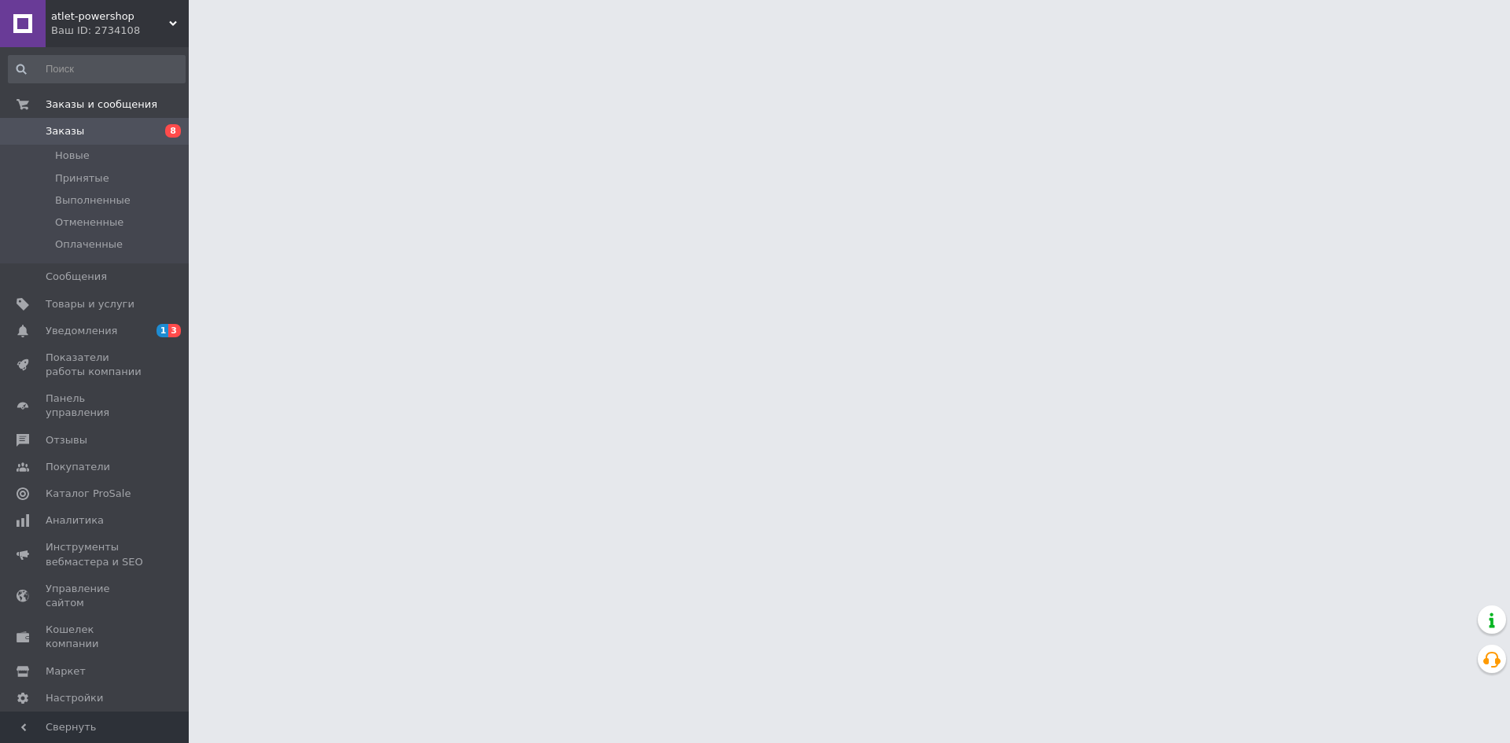 This screenshot has width=1510, height=743. What do you see at coordinates (110, 17) in the screenshot?
I see `span: atlet-powershop` at bounding box center [110, 17].